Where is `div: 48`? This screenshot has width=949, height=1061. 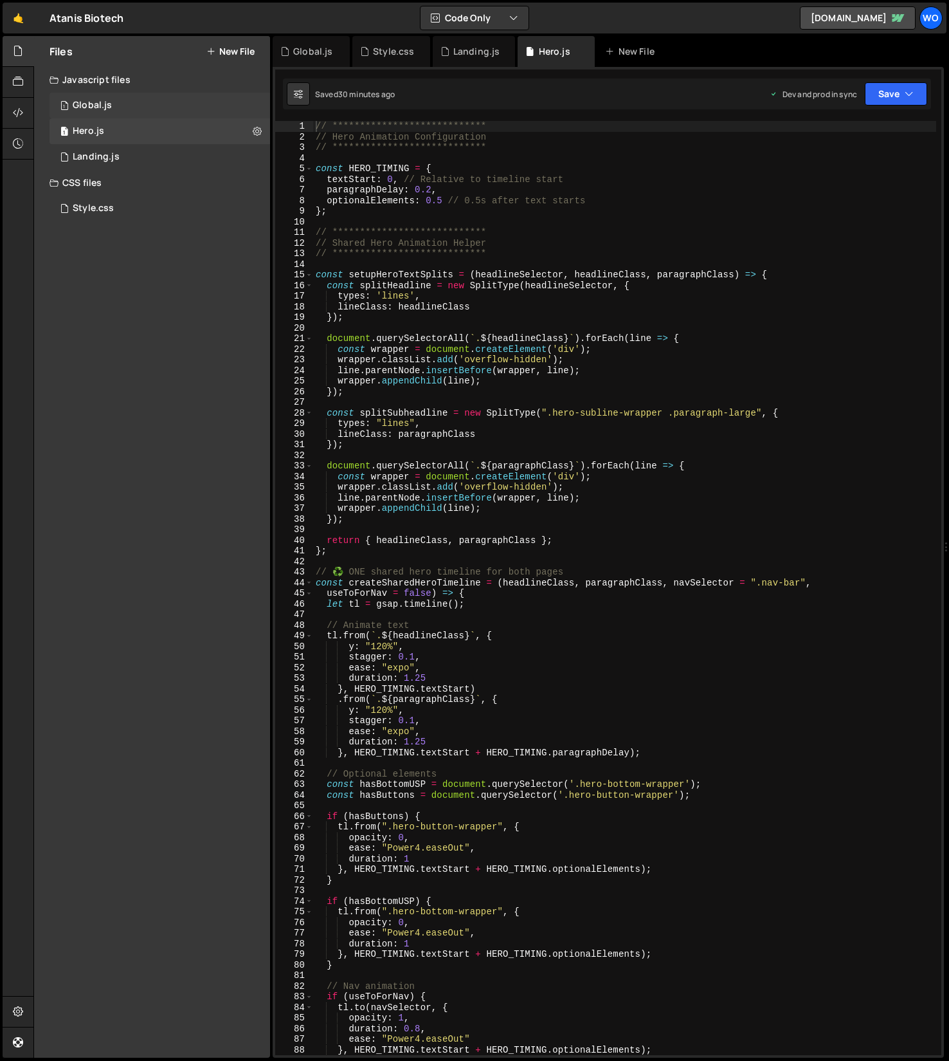
div: 48 is located at coordinates (294, 625).